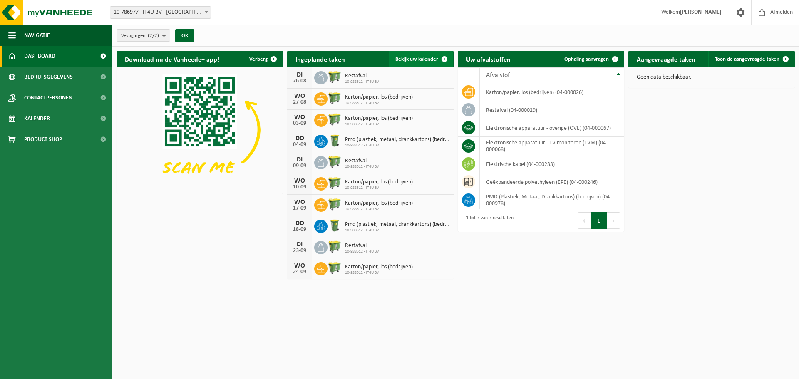  Describe the element at coordinates (185, 36) in the screenshot. I see `button: OK` at that location.